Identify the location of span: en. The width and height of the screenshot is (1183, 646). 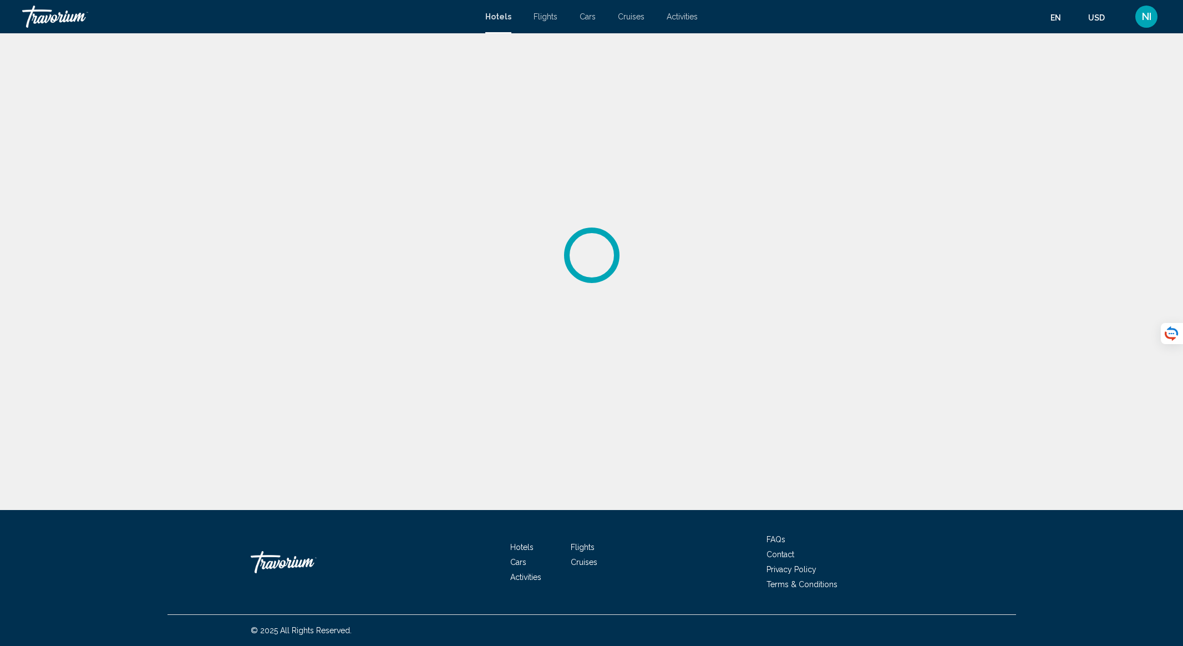
(1056, 18).